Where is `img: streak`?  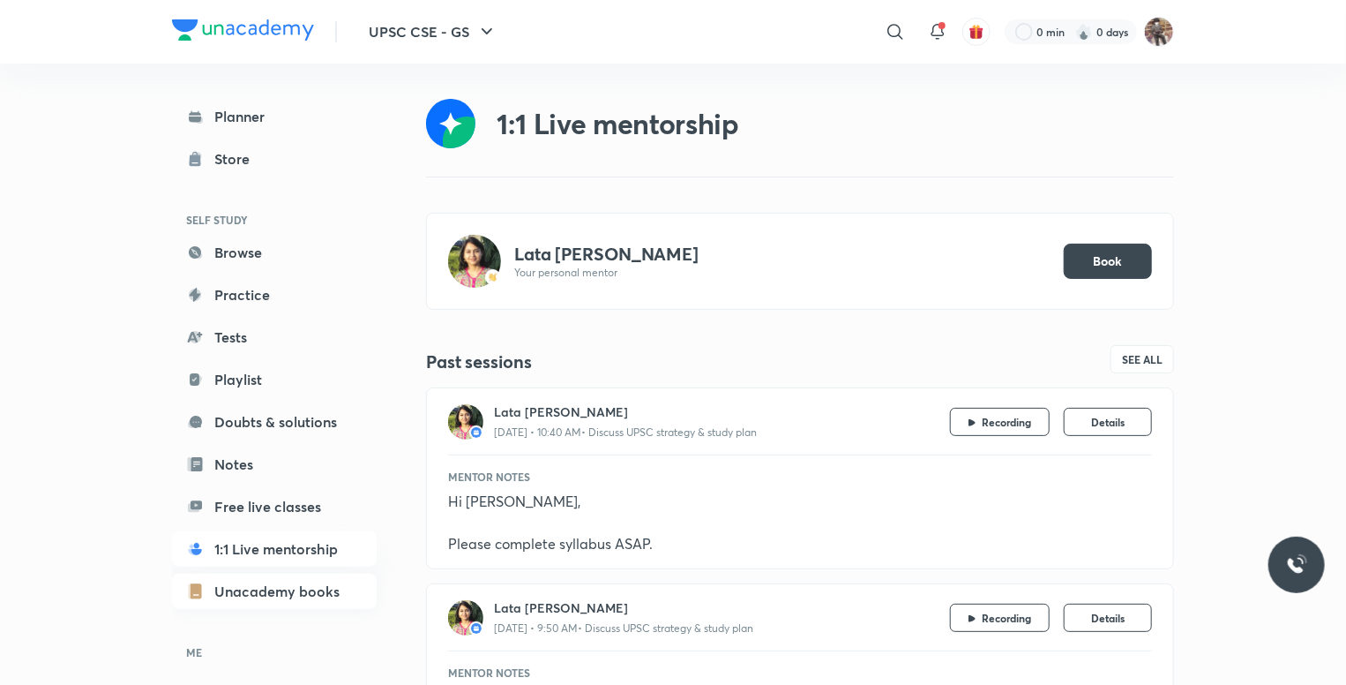 img: streak is located at coordinates (1084, 32).